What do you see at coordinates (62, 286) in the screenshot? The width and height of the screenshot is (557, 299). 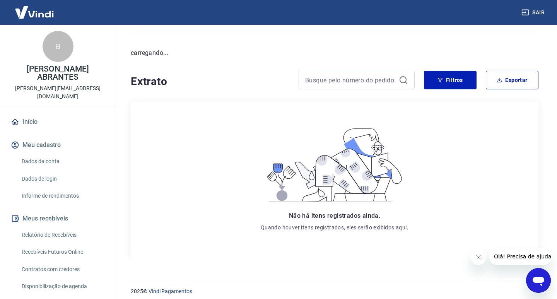 I see `a: Disponibilização de agenda` at bounding box center [62, 286].